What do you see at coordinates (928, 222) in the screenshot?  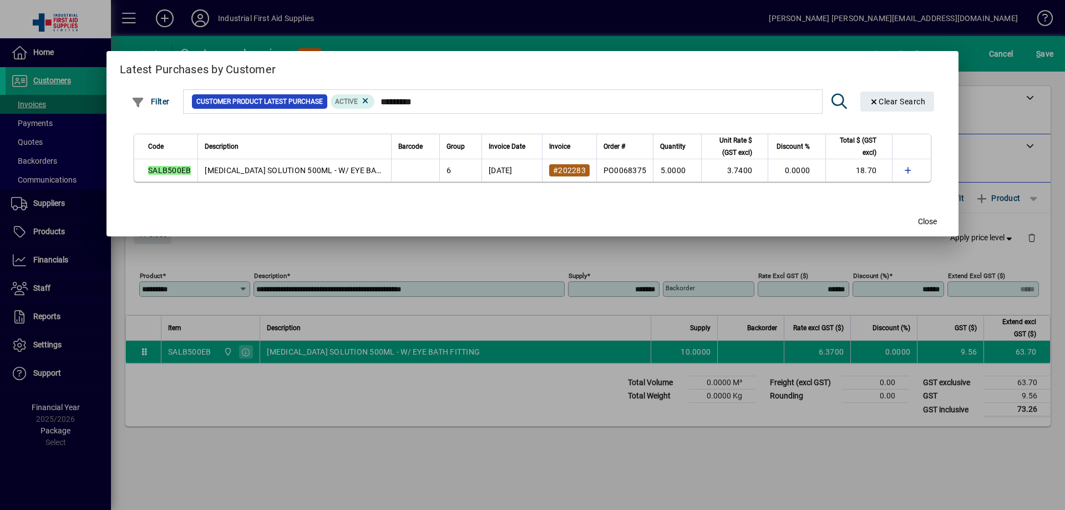 I see `button: Close` at bounding box center [928, 222].